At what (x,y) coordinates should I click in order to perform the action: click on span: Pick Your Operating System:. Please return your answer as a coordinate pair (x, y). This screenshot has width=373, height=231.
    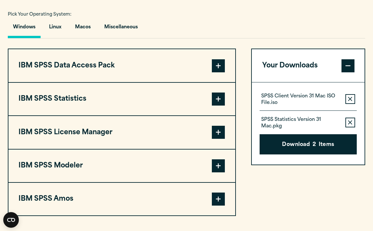
    Looking at the image, I should click on (40, 14).